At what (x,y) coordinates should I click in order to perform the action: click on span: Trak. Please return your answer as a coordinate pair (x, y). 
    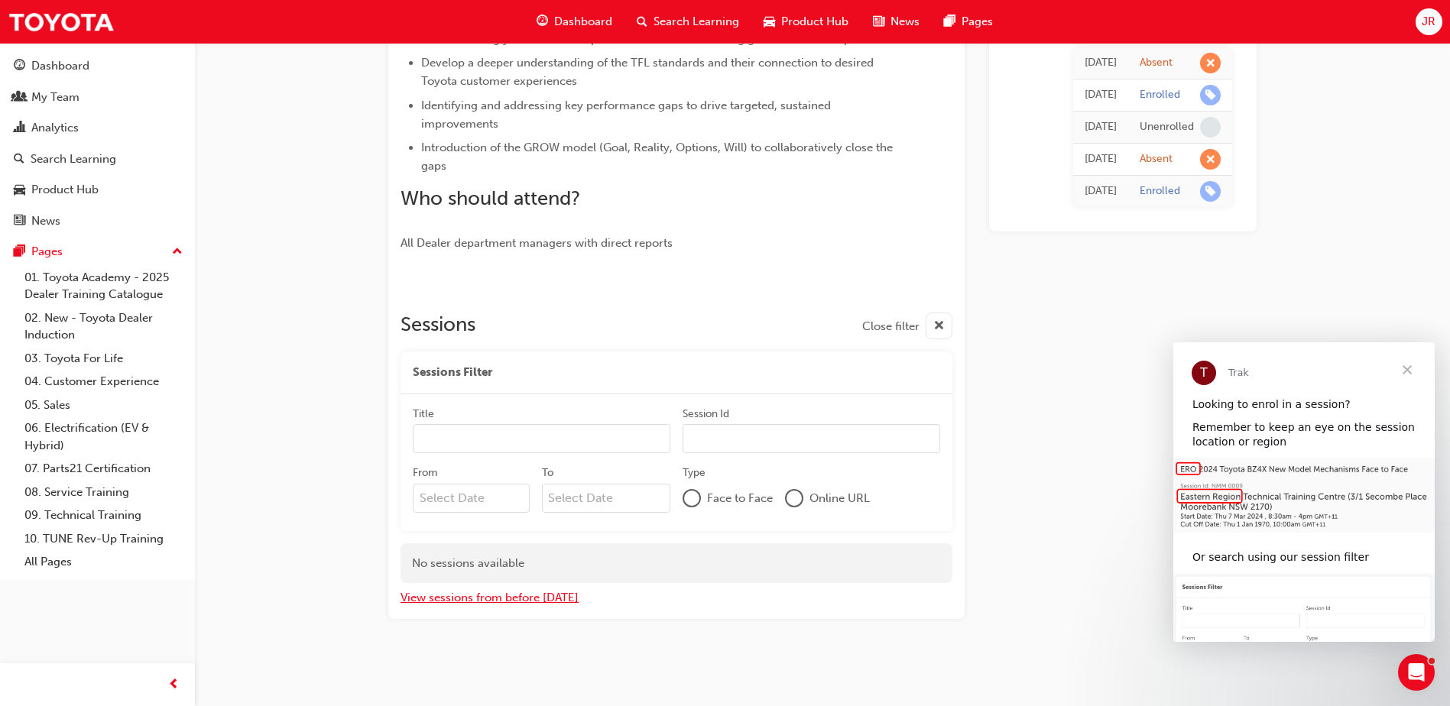
    Looking at the image, I should click on (65, 30).